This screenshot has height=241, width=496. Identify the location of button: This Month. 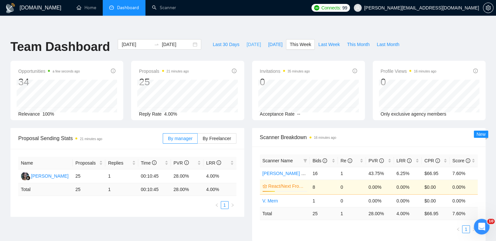
(358, 44).